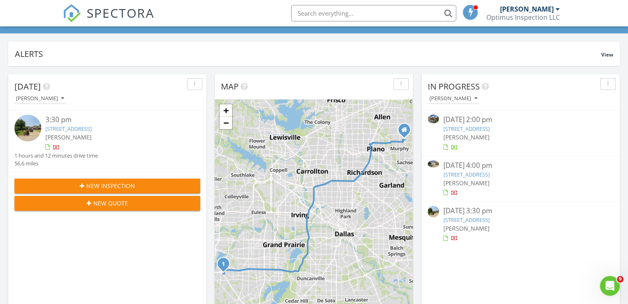  I want to click on i: 1, so click(223, 265).